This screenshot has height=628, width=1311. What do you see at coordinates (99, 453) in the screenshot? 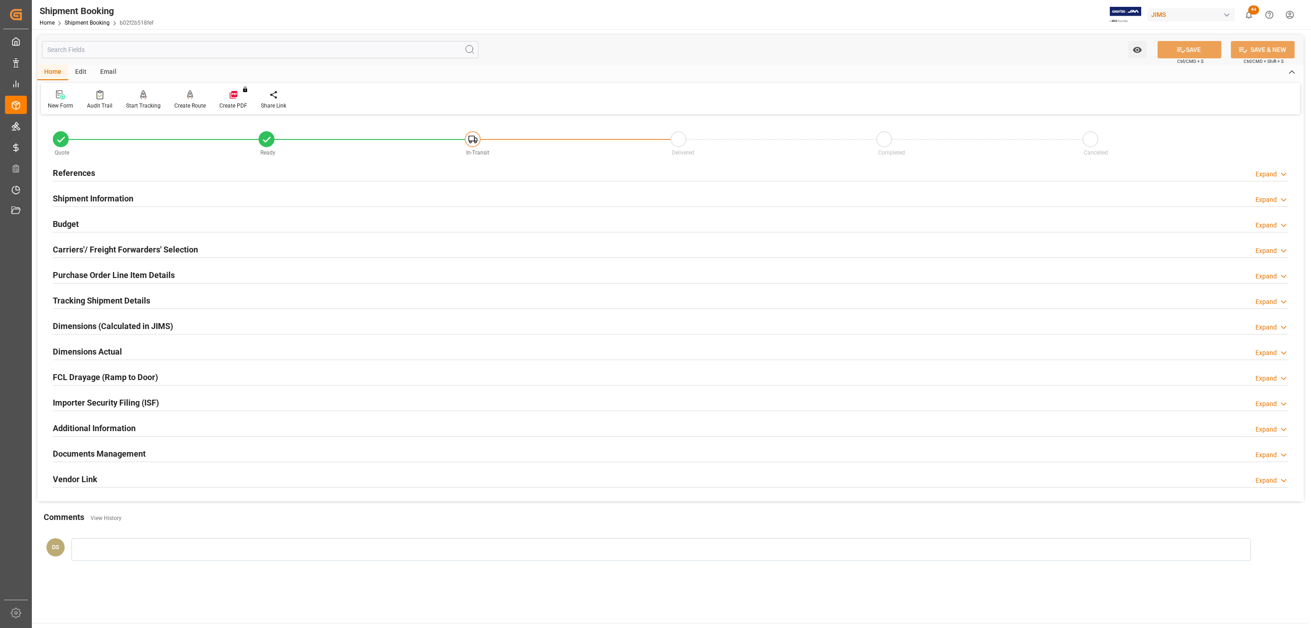
I see `h2: Documents Management` at bounding box center [99, 453].